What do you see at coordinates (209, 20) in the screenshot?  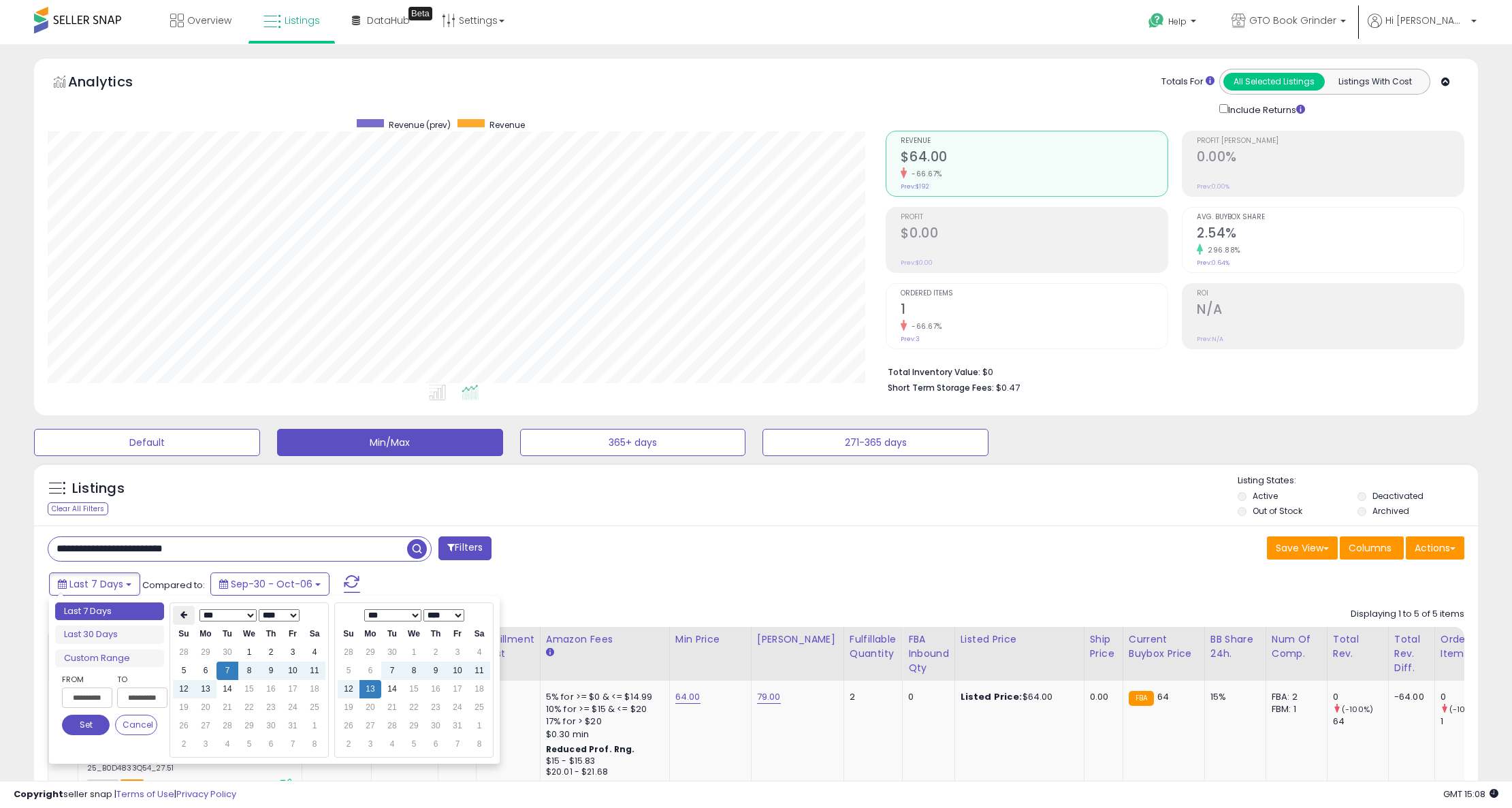 I see `span: Overview` at bounding box center [209, 20].